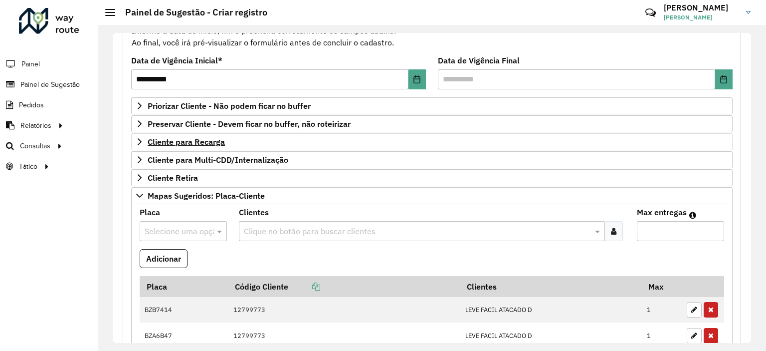  I want to click on label: Data de Vigência Final, so click(479, 60).